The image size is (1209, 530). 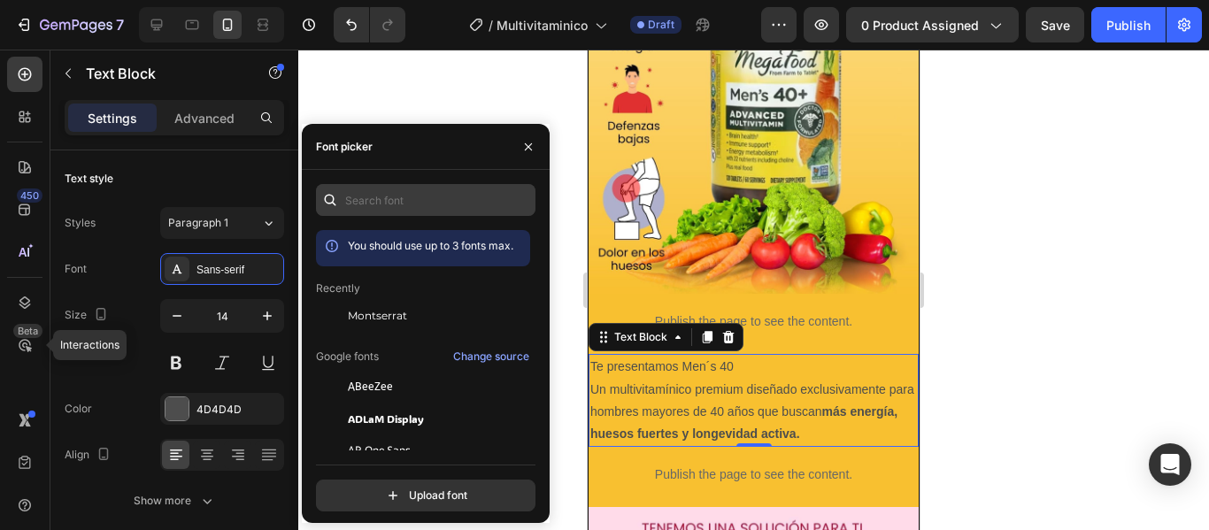 I want to click on p: Text Block, so click(x=161, y=73).